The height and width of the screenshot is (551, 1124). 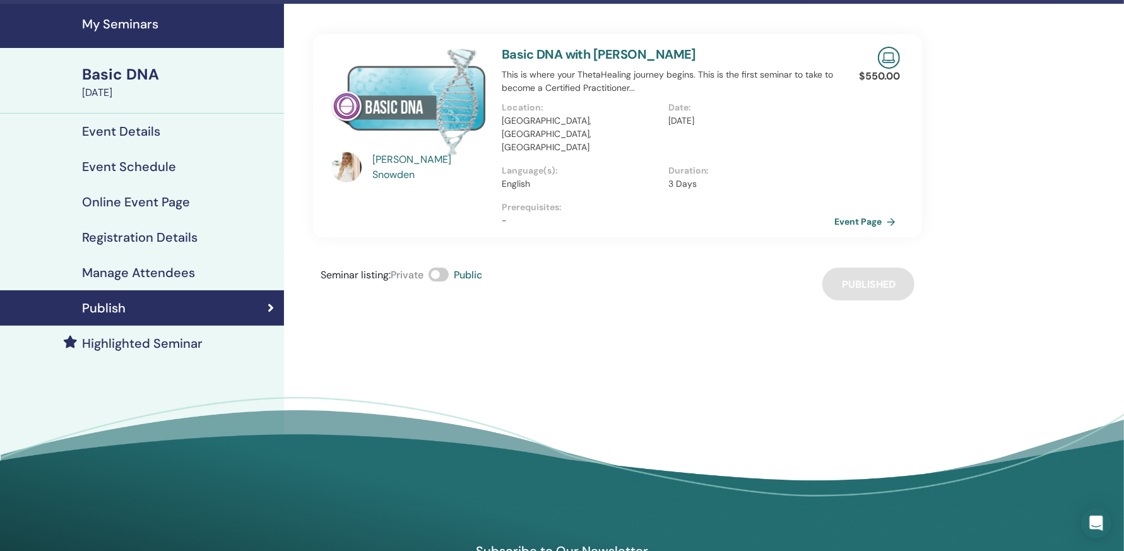 What do you see at coordinates (179, 75) in the screenshot?
I see `div: Basic DNA` at bounding box center [179, 75].